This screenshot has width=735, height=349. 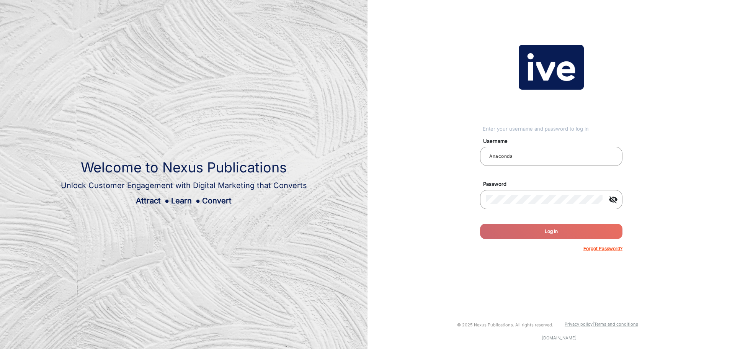 I want to click on a: Privacy policy, so click(x=579, y=324).